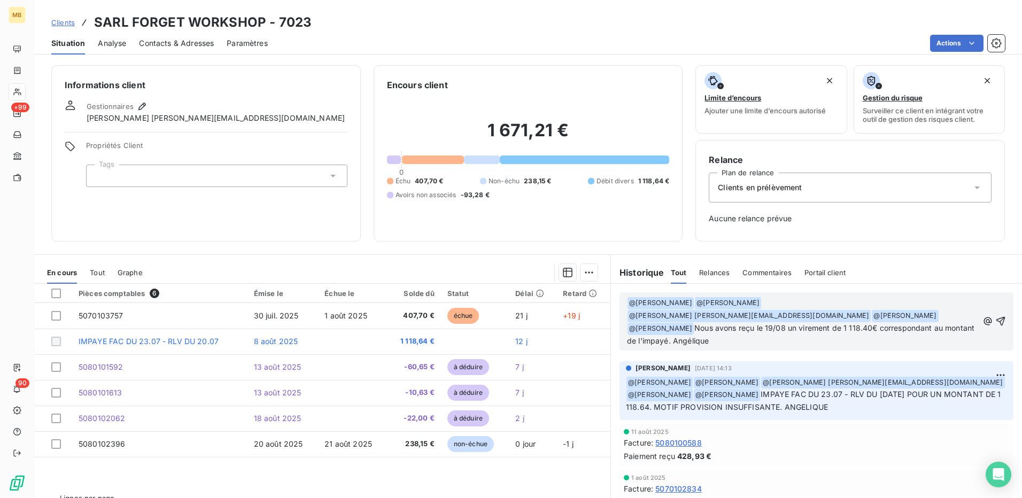 Image resolution: width=1022 pixels, height=498 pixels. I want to click on div: Échue le, so click(352, 293).